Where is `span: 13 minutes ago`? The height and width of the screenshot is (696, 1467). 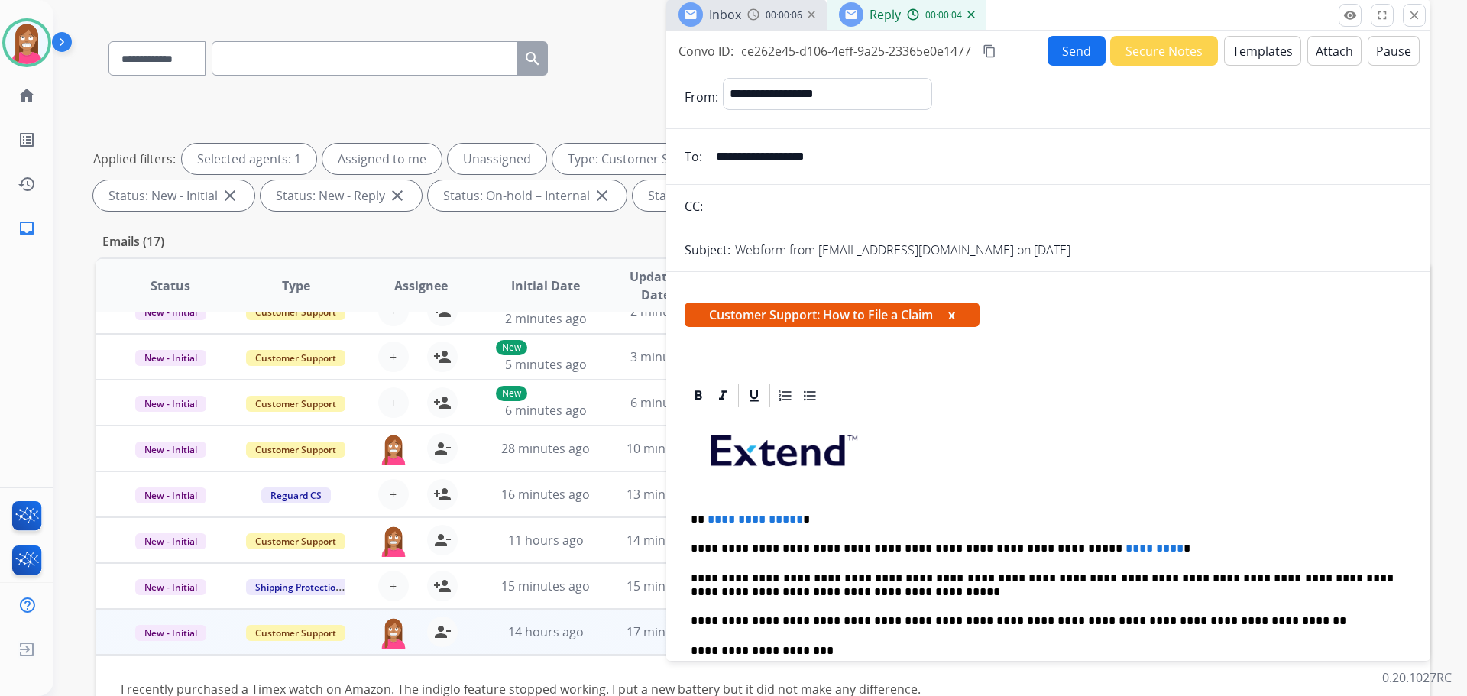
span: 13 minutes ago is located at coordinates (671, 494).